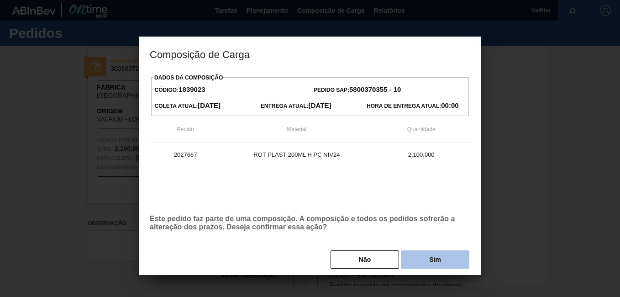 The width and height of the screenshot is (620, 297). Describe the element at coordinates (421, 129) in the screenshot. I see `span: Quantidade` at that location.